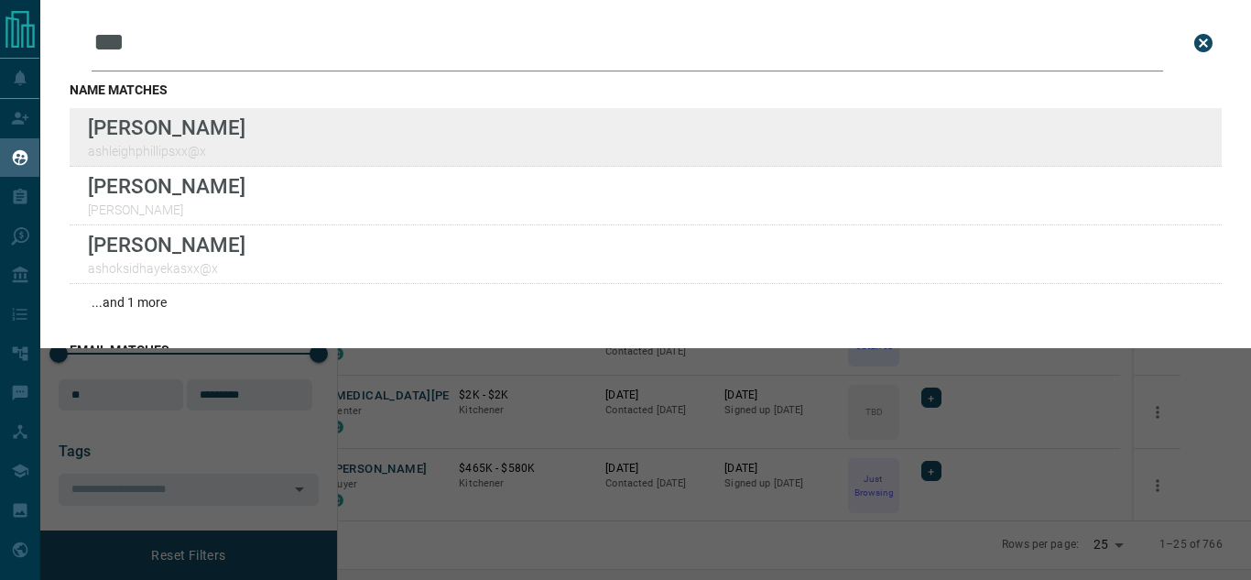  Describe the element at coordinates (167, 151) in the screenshot. I see `p: ashleighphillipsxx@x` at that location.